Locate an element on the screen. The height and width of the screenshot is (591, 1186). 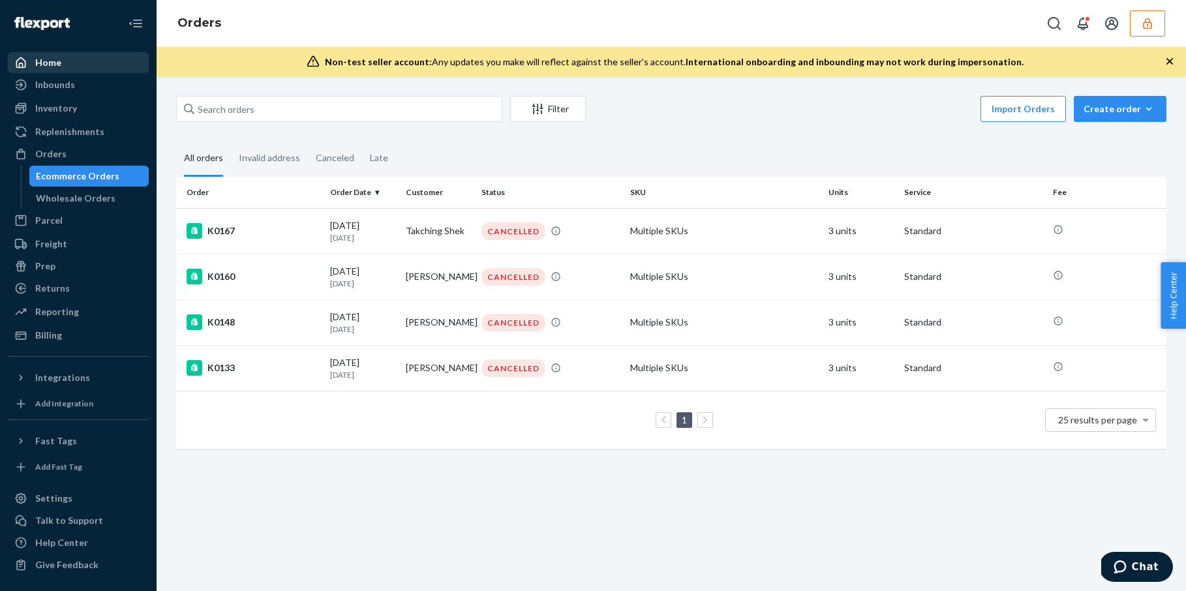
a: Page 1 is your current page is located at coordinates (684, 419).